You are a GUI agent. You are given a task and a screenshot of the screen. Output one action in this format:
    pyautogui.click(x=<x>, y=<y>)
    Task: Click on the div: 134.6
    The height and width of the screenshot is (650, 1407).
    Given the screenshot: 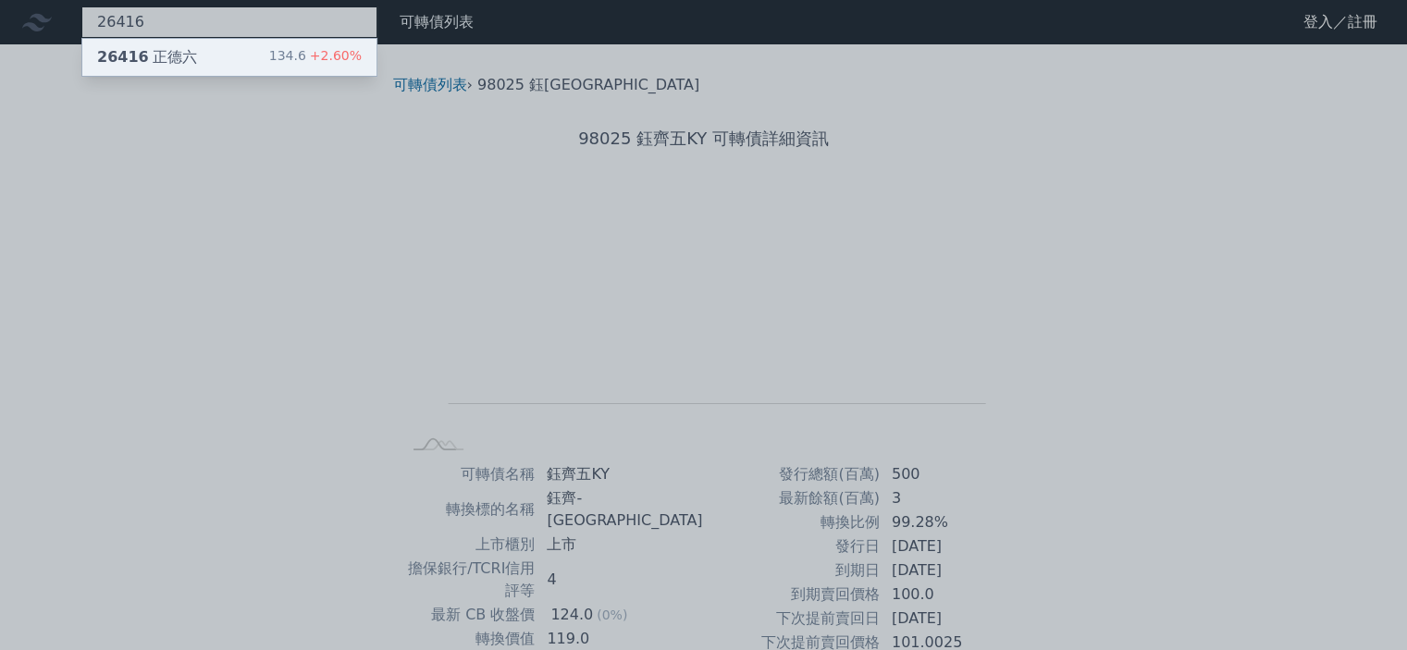 What is the action you would take?
    pyautogui.click(x=315, y=57)
    